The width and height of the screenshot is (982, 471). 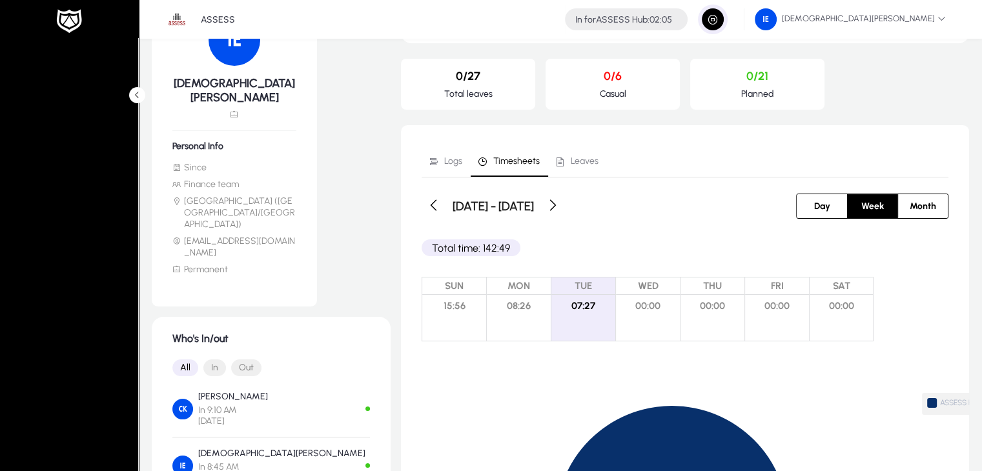 I want to click on button: All, so click(x=185, y=368).